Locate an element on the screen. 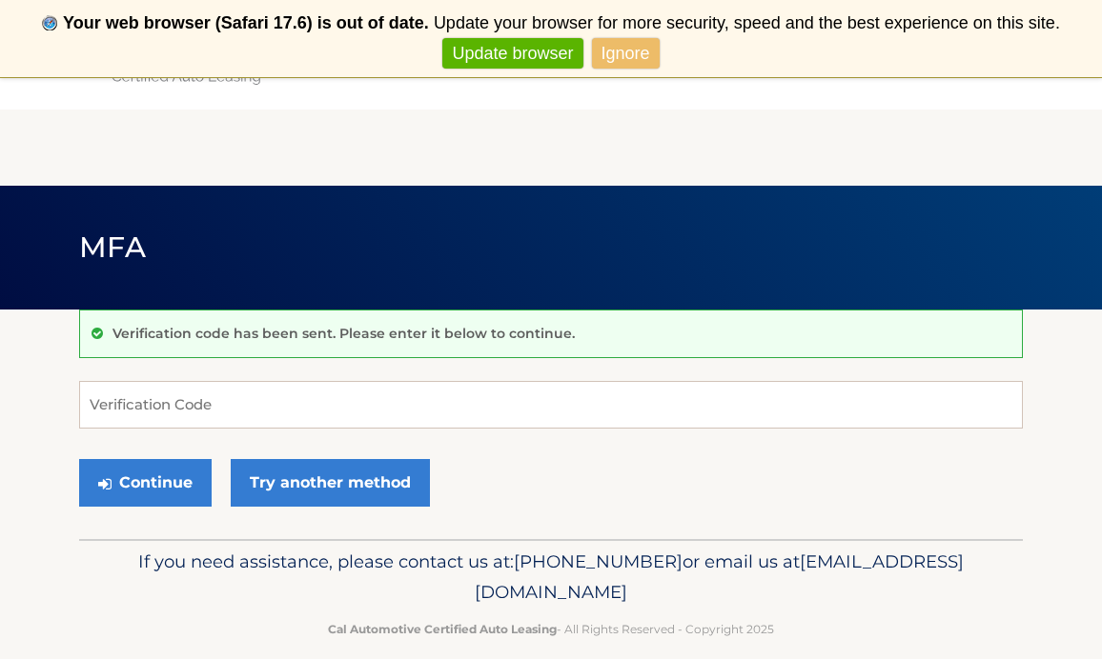 Image resolution: width=1102 pixels, height=659 pixels. span: MFA is located at coordinates (112, 247).